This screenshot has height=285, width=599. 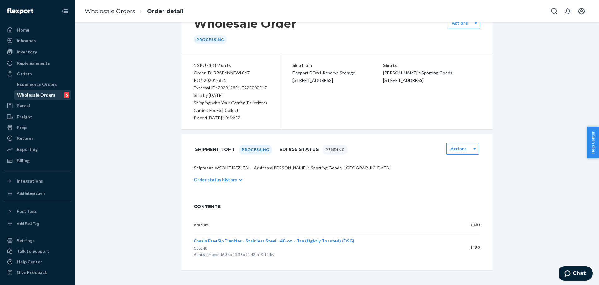 What do you see at coordinates (37, 74) in the screenshot?
I see `a: Orders` at bounding box center [37, 74].